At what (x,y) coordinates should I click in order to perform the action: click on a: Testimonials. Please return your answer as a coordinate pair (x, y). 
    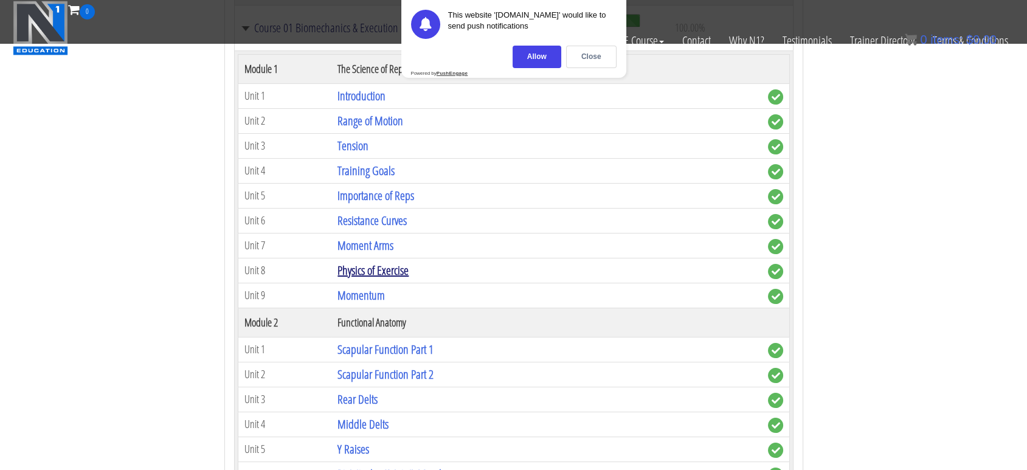
    Looking at the image, I should click on (807, 41).